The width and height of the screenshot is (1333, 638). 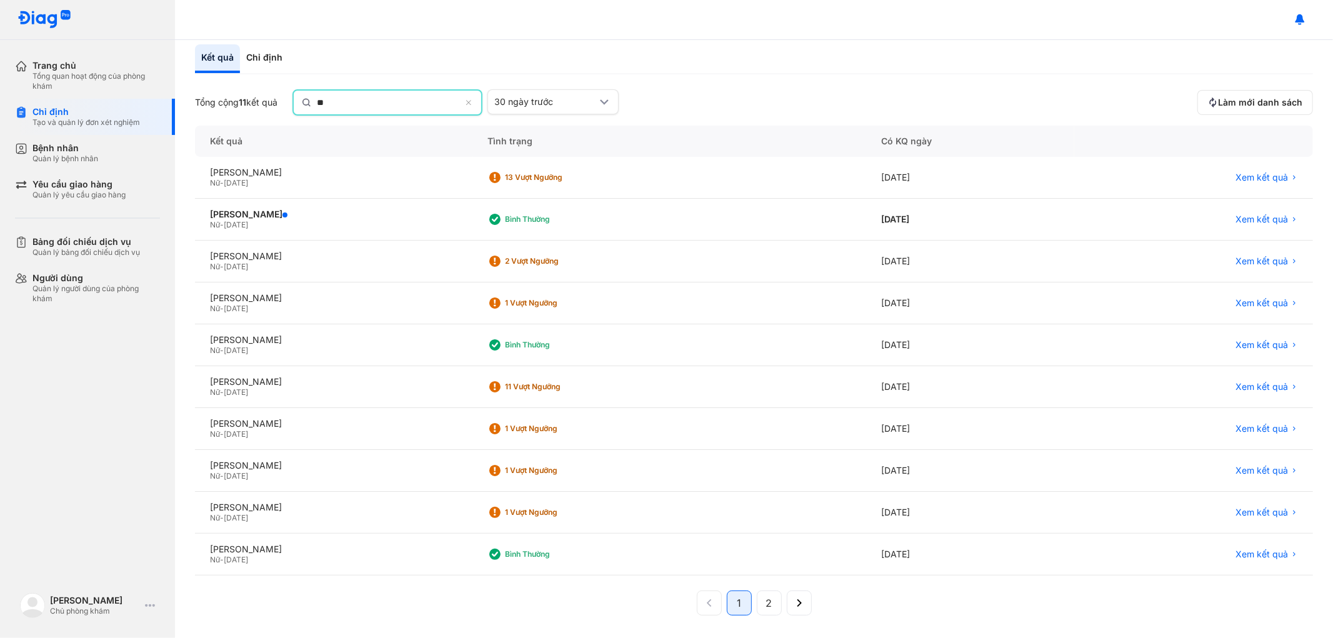 I want to click on div: Trang chủ, so click(x=96, y=66).